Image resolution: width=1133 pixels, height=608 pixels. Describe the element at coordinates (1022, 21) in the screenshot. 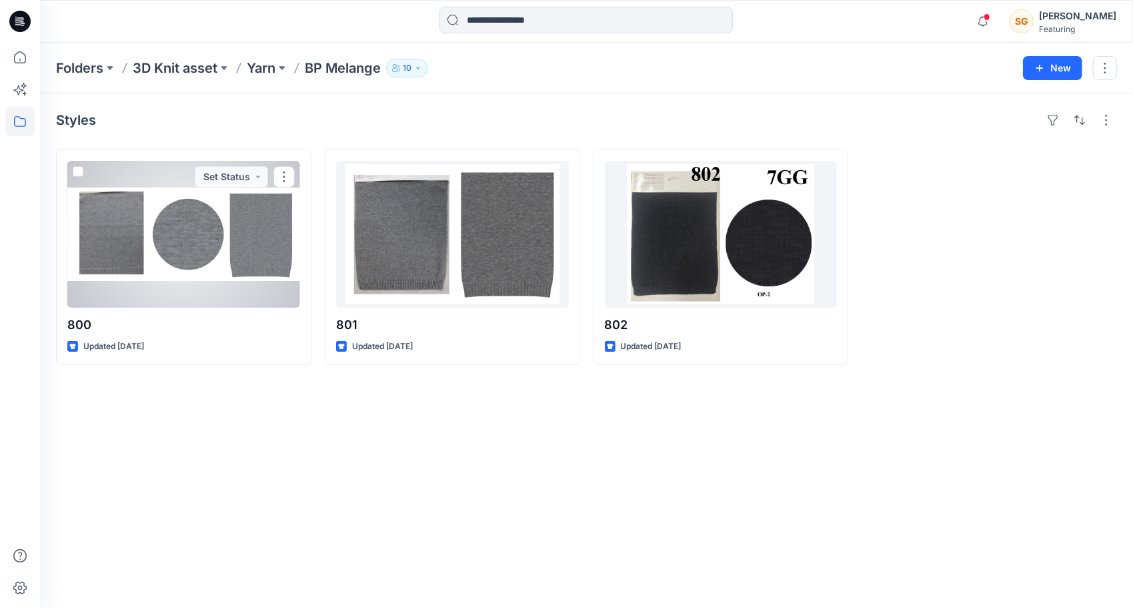

I see `div: SG` at that location.